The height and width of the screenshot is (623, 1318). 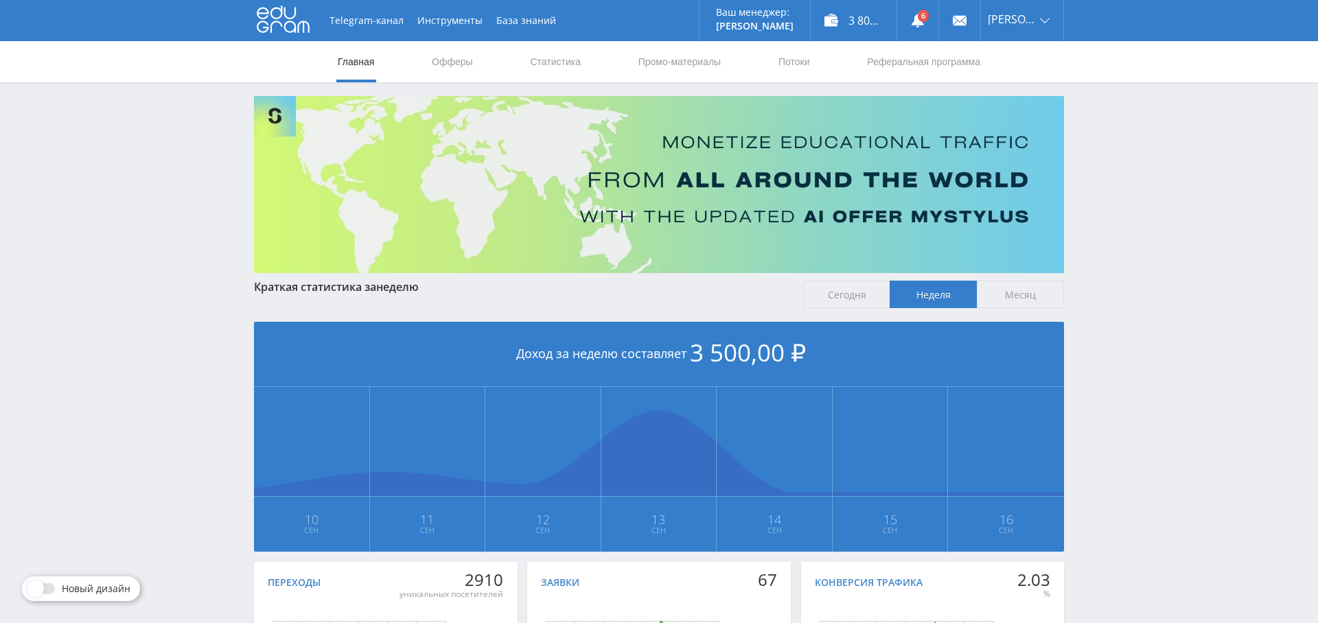 I want to click on a: Потоки, so click(x=794, y=62).